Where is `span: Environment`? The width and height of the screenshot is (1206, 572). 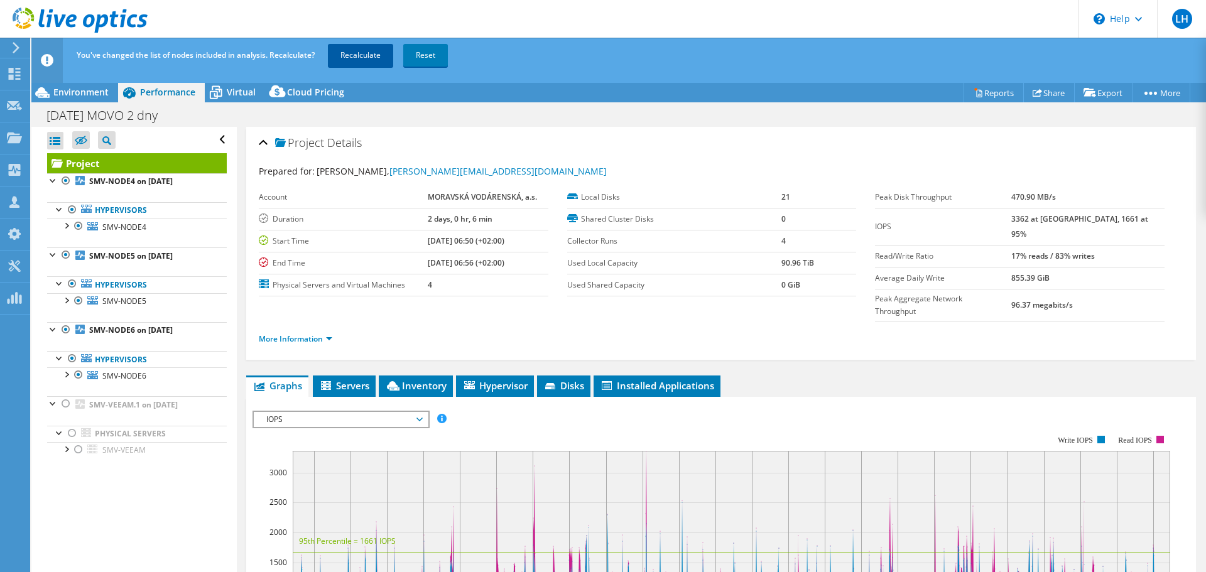
span: Environment is located at coordinates (81, 92).